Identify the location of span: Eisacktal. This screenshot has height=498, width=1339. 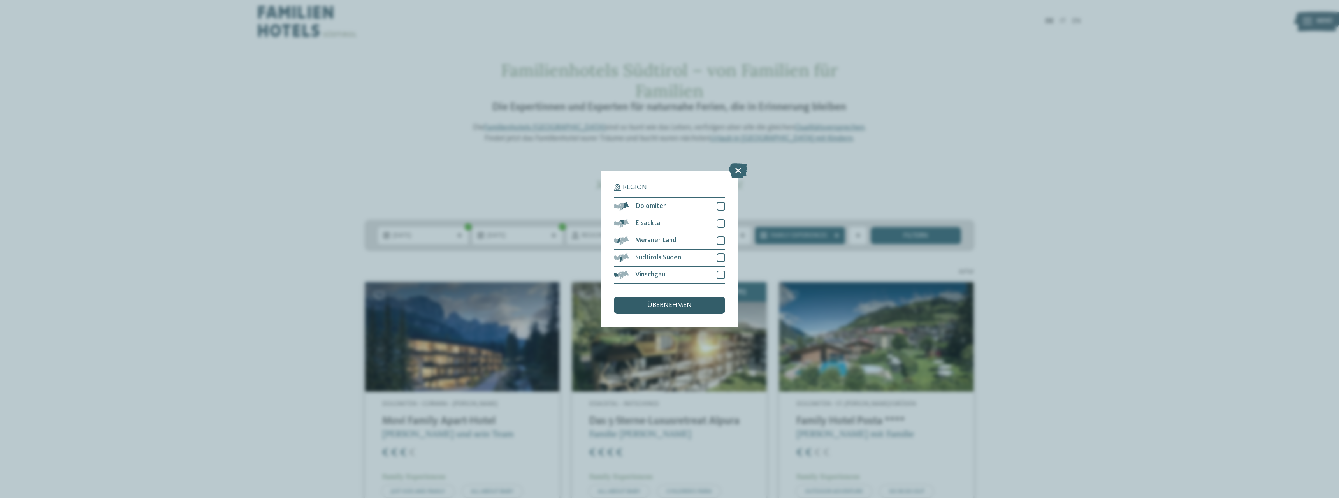
(649, 223).